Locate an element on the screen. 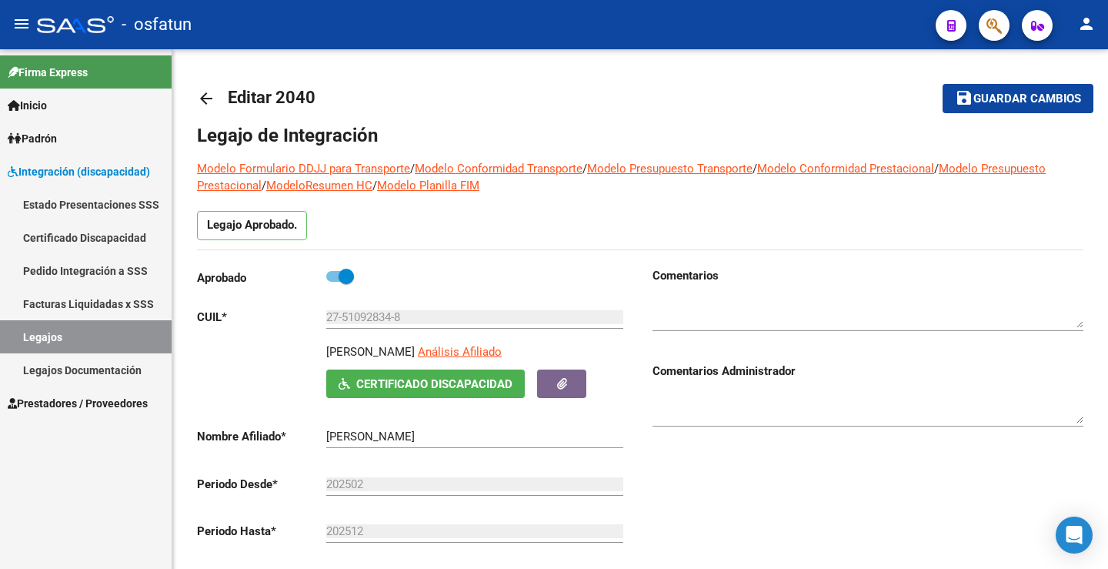 The image size is (1108, 569). p: Periodo Hasta is located at coordinates (262, 531).